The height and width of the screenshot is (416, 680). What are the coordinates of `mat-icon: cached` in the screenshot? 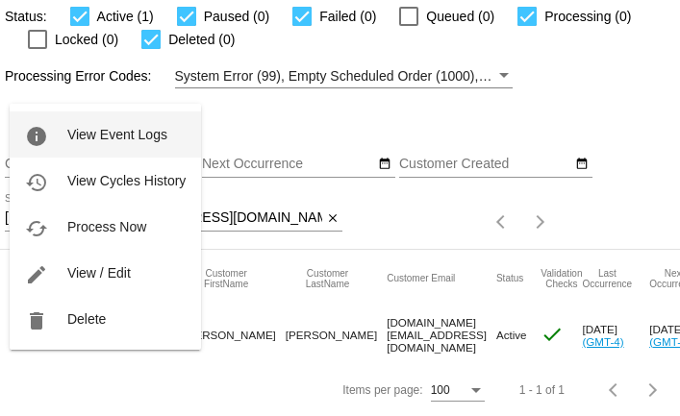 It's located at (37, 229).